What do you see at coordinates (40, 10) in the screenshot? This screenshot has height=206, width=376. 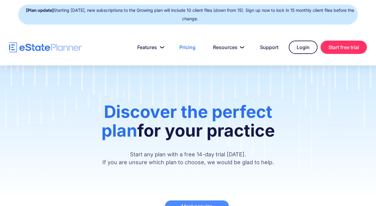 I see `strong: [Plan update]` at bounding box center [40, 10].